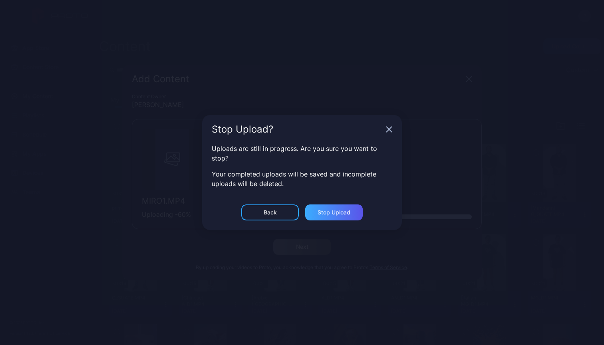  I want to click on div: Back, so click(270, 212).